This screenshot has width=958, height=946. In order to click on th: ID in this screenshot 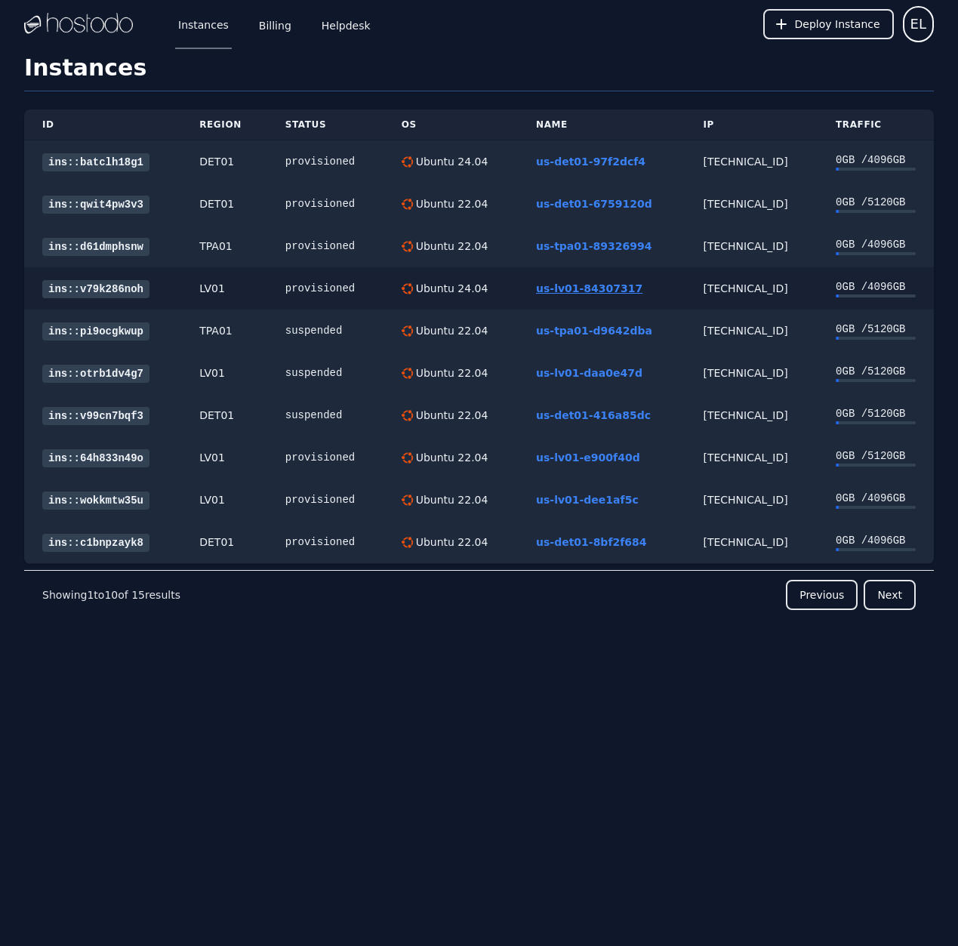, I will do `click(103, 125)`.